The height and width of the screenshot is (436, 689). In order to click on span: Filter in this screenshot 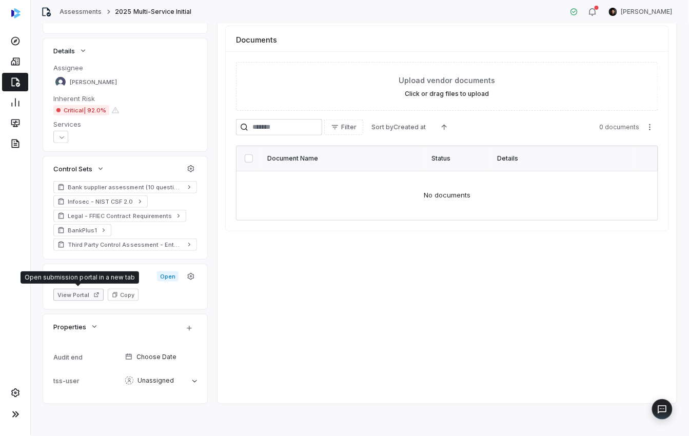, I will do `click(349, 127)`.